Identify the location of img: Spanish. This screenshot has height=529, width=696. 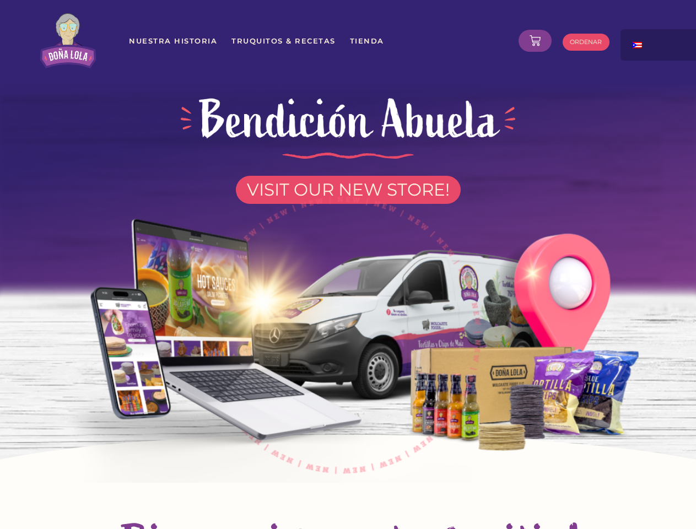
(637, 45).